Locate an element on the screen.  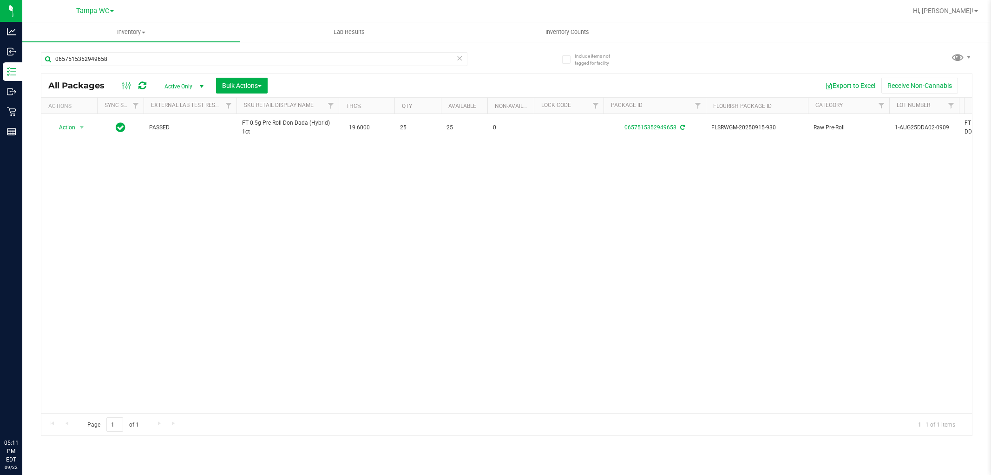
span: Include items not tagged for facility is located at coordinates (598, 59).